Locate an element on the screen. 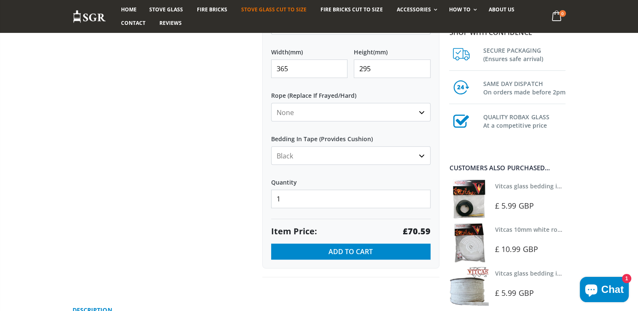  span: How To is located at coordinates (459, 9).